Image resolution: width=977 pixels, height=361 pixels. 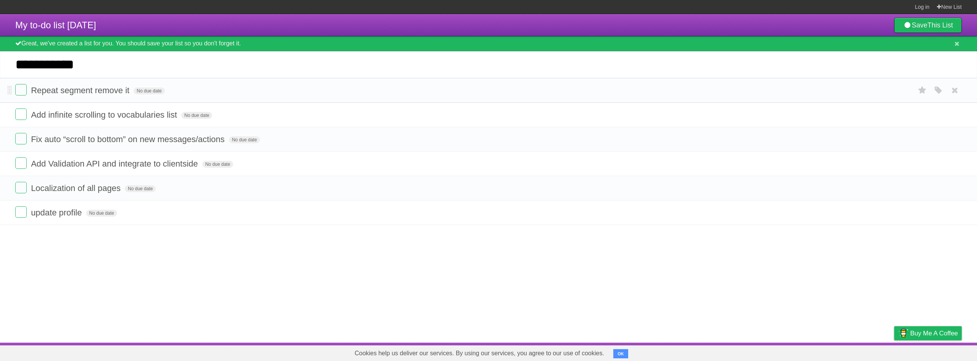 I want to click on img: Buy me a coffee, so click(x=903, y=333).